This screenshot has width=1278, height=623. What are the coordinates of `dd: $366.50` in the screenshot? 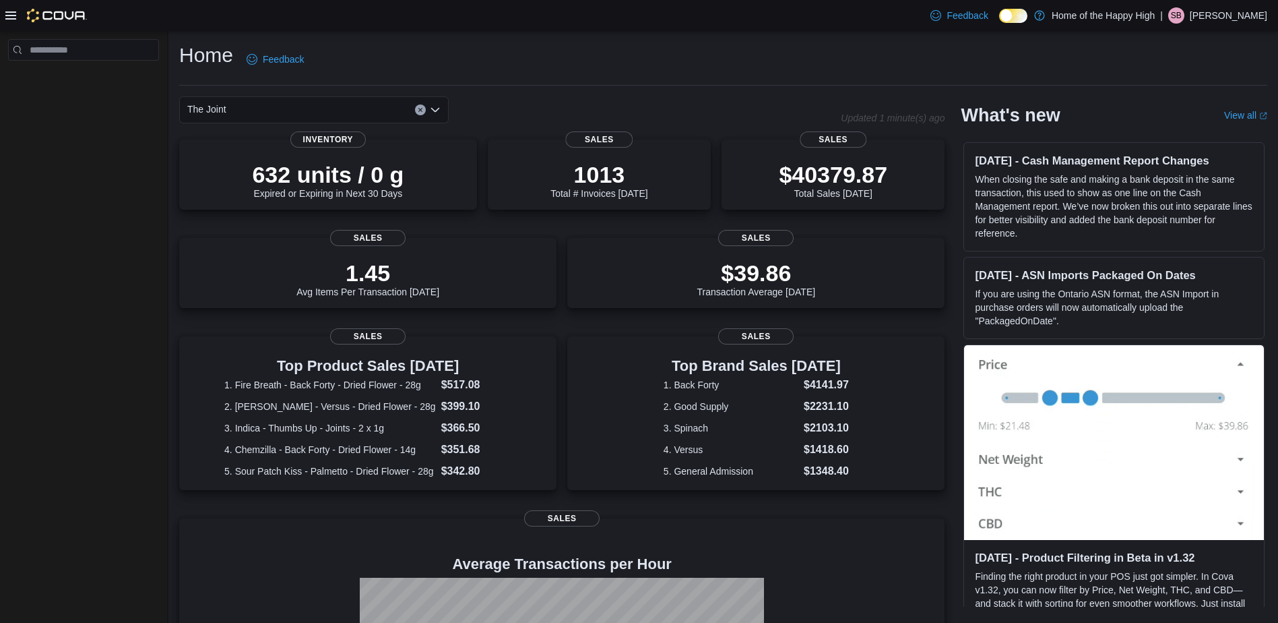 It's located at (476, 428).